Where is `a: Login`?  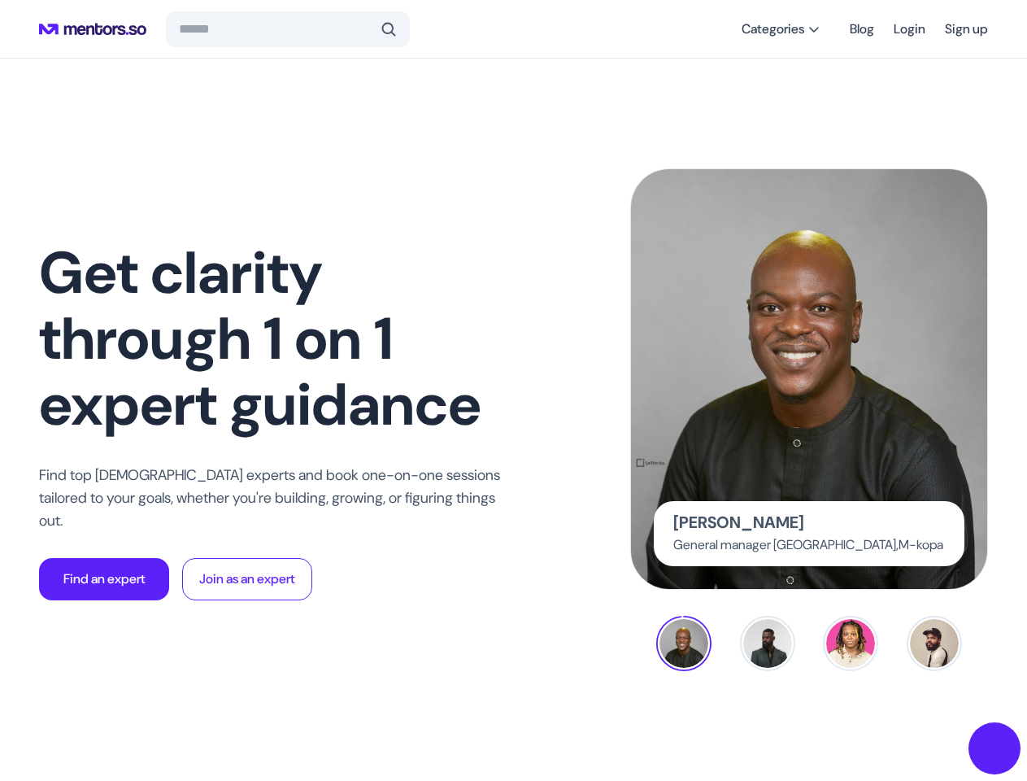
a: Login is located at coordinates (909, 29).